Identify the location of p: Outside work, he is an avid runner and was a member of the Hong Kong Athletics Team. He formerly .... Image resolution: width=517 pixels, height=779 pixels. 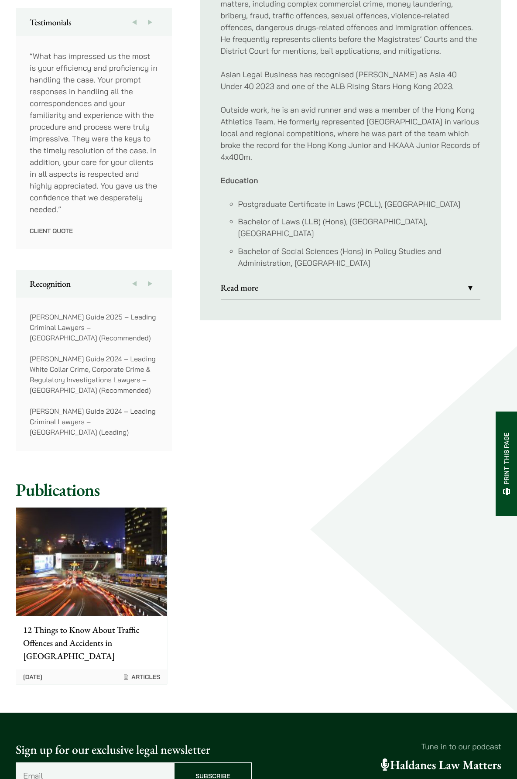
(351, 133).